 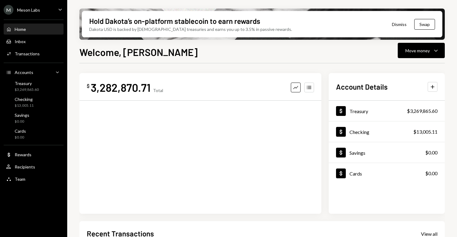 I want to click on div: Meson Labs, so click(x=28, y=10).